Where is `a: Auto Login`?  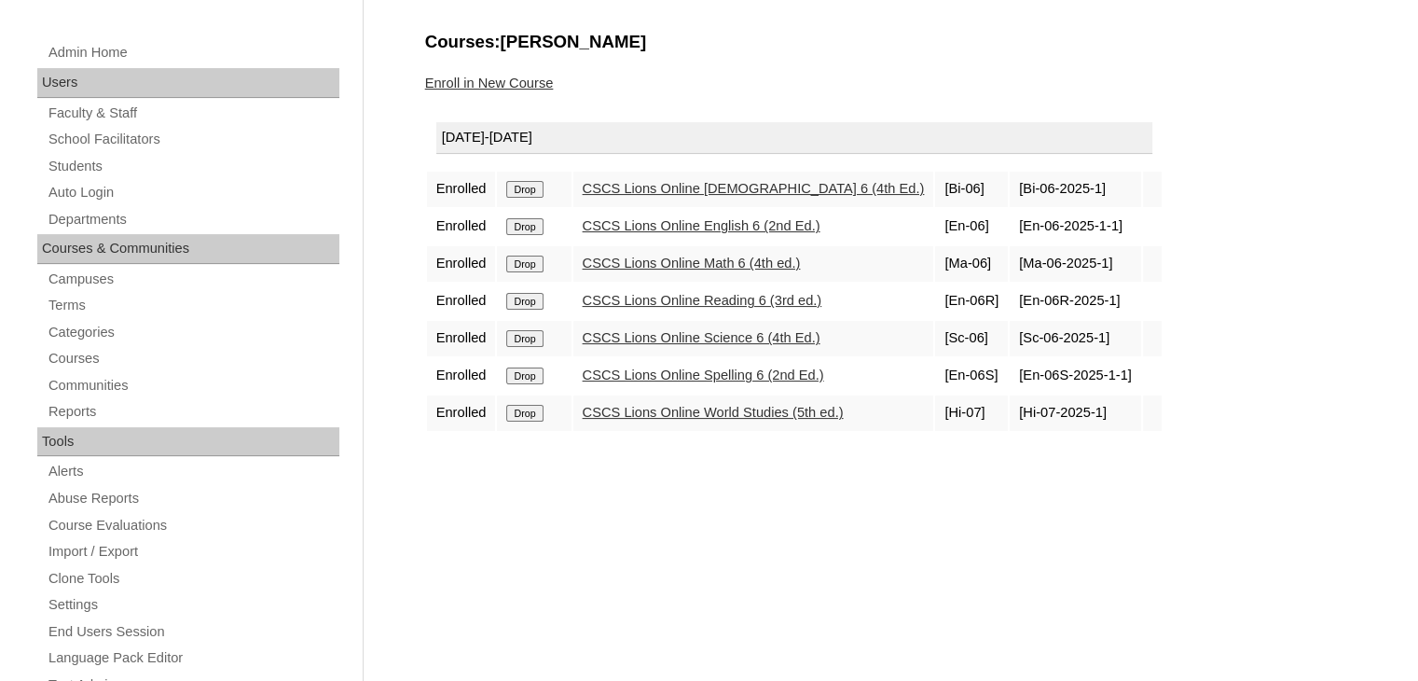
a: Auto Login is located at coordinates (193, 192).